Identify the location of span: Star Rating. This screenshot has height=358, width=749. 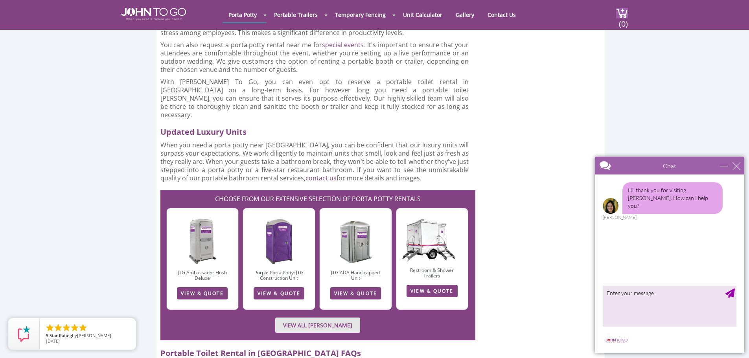
(61, 335).